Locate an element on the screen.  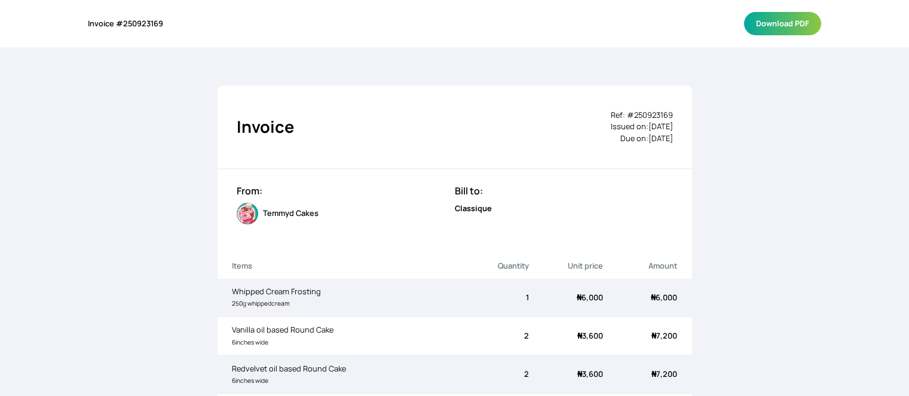
h3: From: is located at coordinates (345, 191).